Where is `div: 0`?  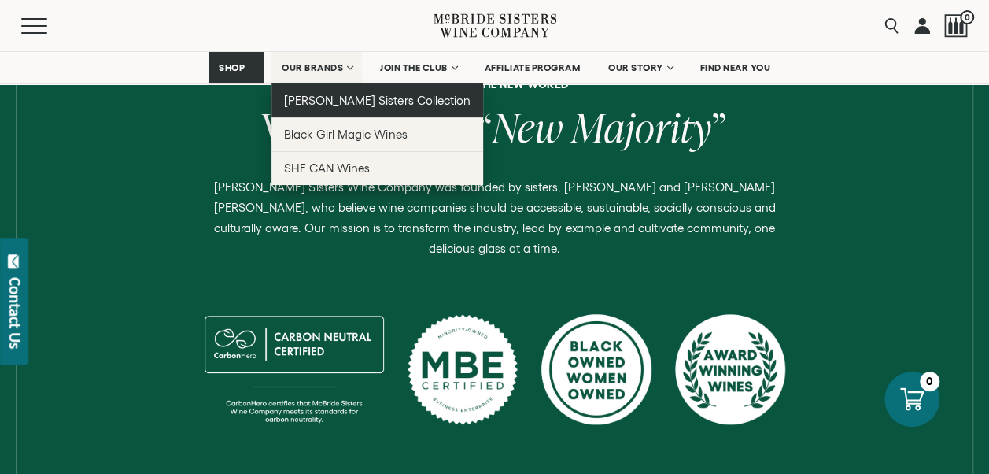 div: 0 is located at coordinates (930, 381).